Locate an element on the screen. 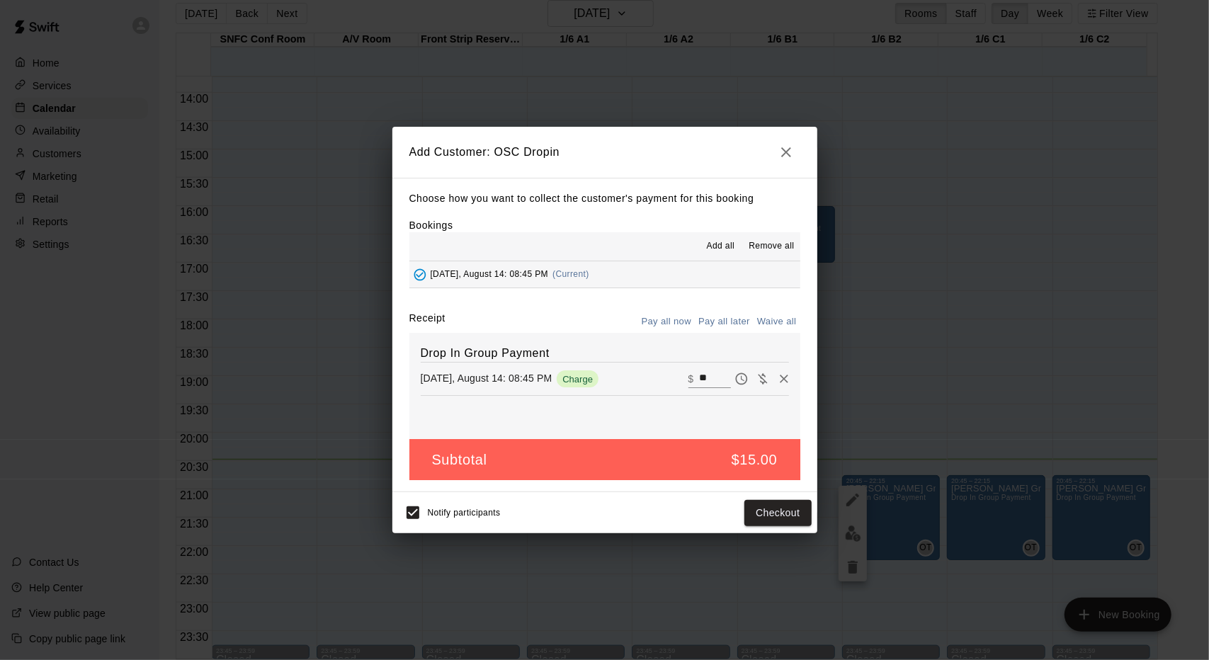  span: Waive payment is located at coordinates (763, 377).